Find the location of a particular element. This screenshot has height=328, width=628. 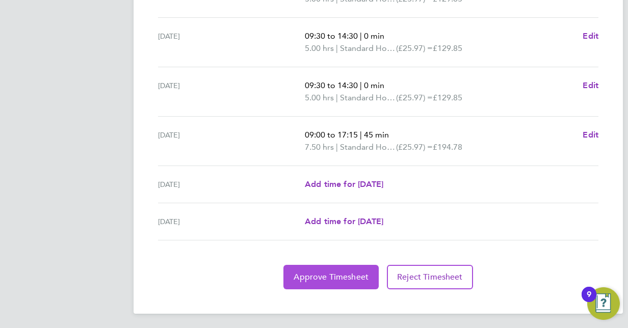

button: Reject Timesheet is located at coordinates (430, 277).